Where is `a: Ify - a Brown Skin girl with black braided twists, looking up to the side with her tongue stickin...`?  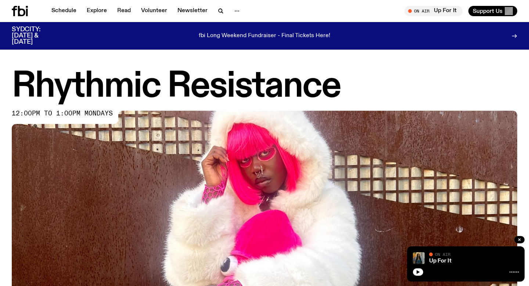 a: Ify - a Brown Skin girl with black braided twists, looking up to the side with her tongue stickin... is located at coordinates (419, 258).